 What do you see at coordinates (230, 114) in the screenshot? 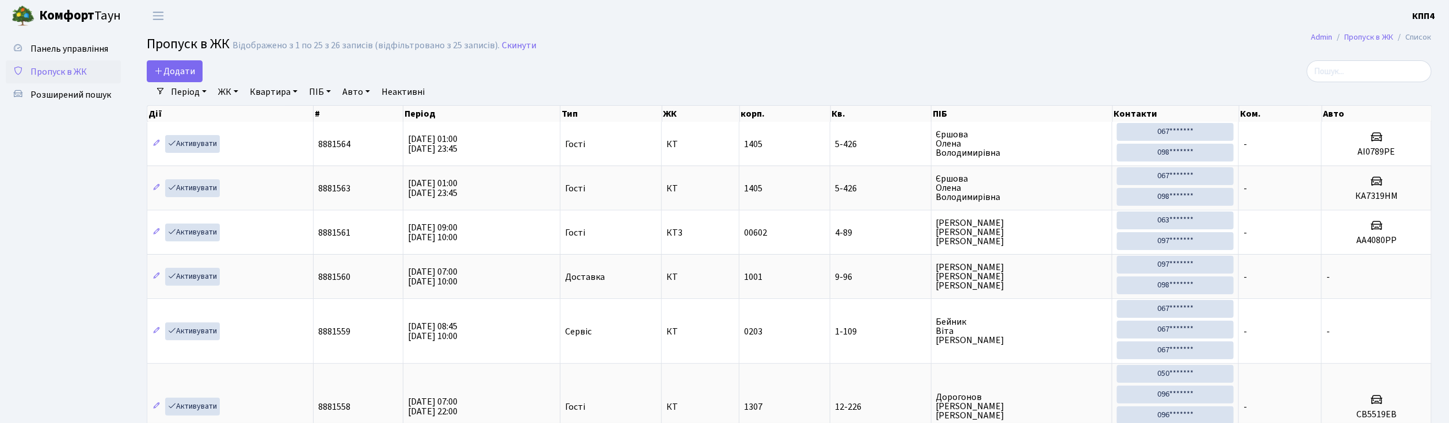
I see `th: Дії` at bounding box center [230, 114].